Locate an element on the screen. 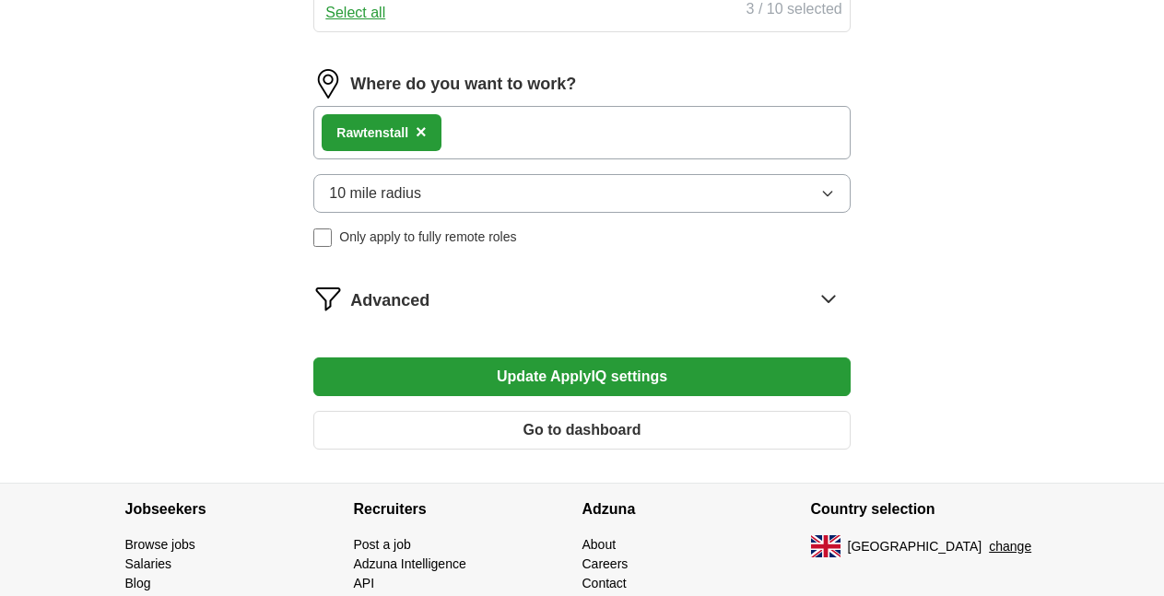 The width and height of the screenshot is (1164, 596). button: Go to dashboard is located at coordinates (582, 430).